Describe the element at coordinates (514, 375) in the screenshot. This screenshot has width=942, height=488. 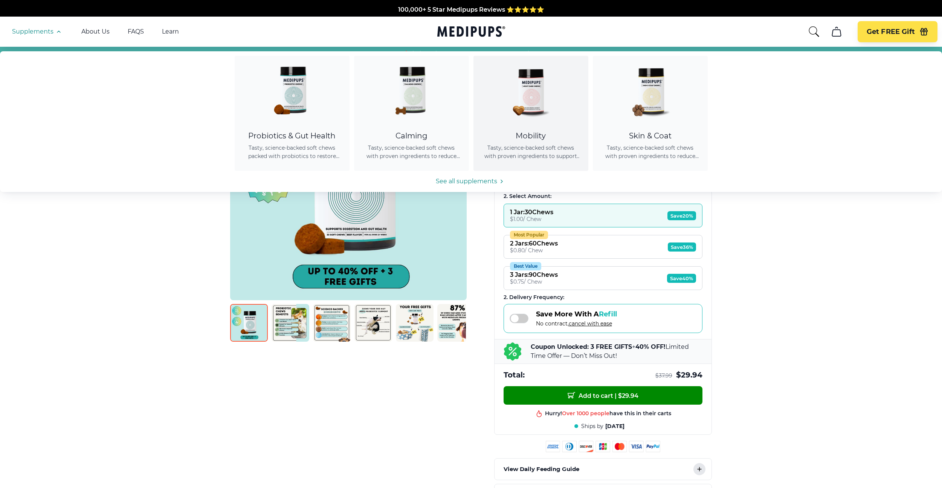
I see `span: Total:` at that location.